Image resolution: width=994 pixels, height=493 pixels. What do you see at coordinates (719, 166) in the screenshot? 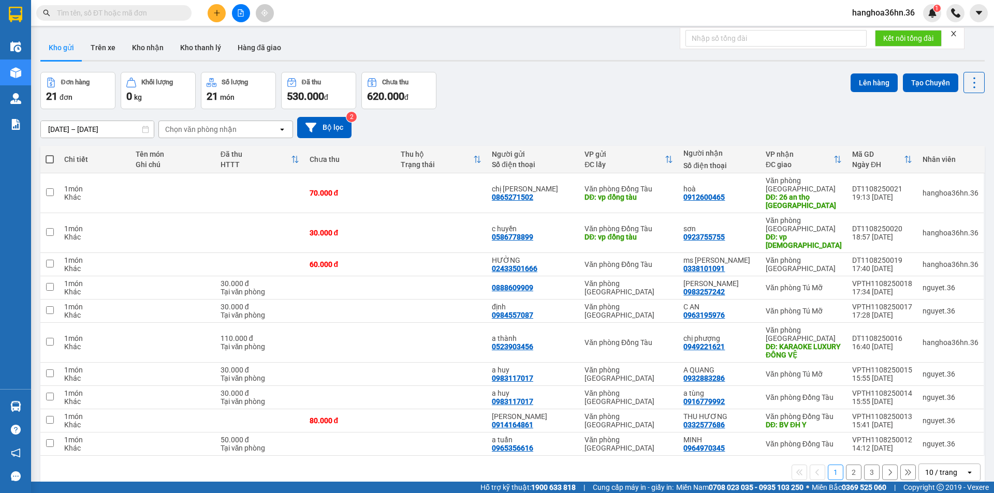
I see `div: Số điện thoại` at bounding box center [719, 166].